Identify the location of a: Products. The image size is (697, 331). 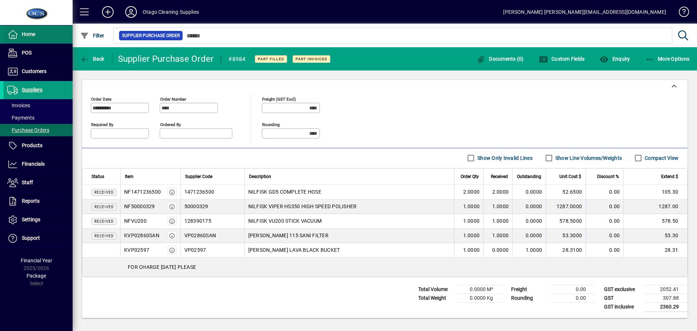
(38, 146).